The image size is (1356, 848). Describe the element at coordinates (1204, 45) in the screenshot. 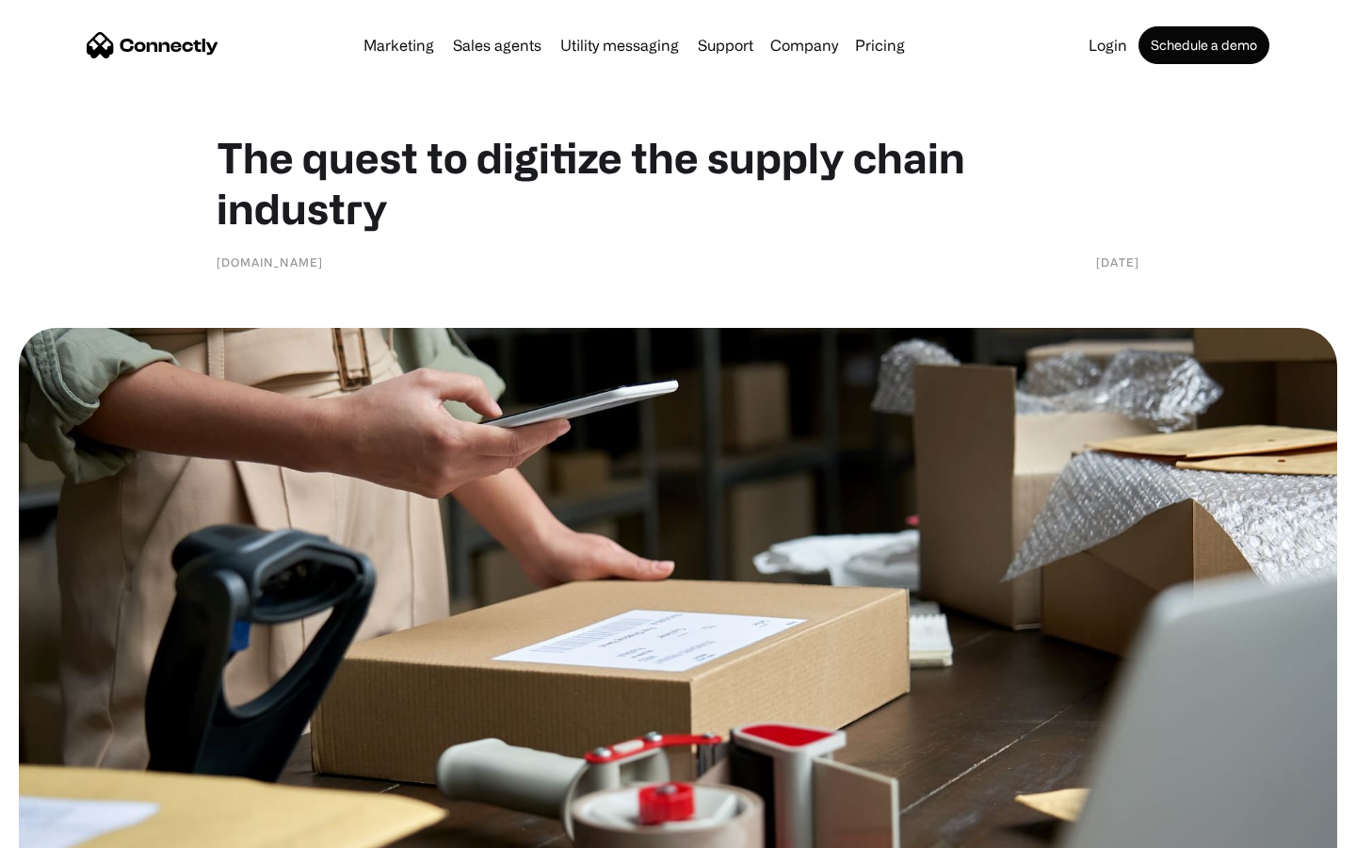

I see `a: Schedule a demo` at that location.